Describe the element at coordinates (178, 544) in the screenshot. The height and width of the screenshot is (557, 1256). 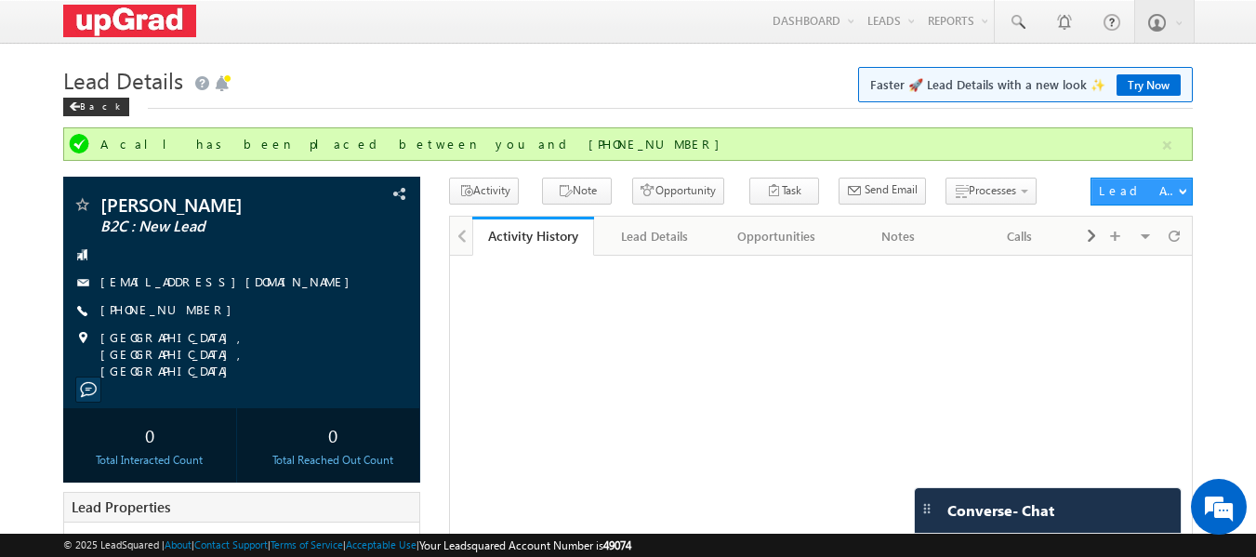
I see `a: About` at that location.